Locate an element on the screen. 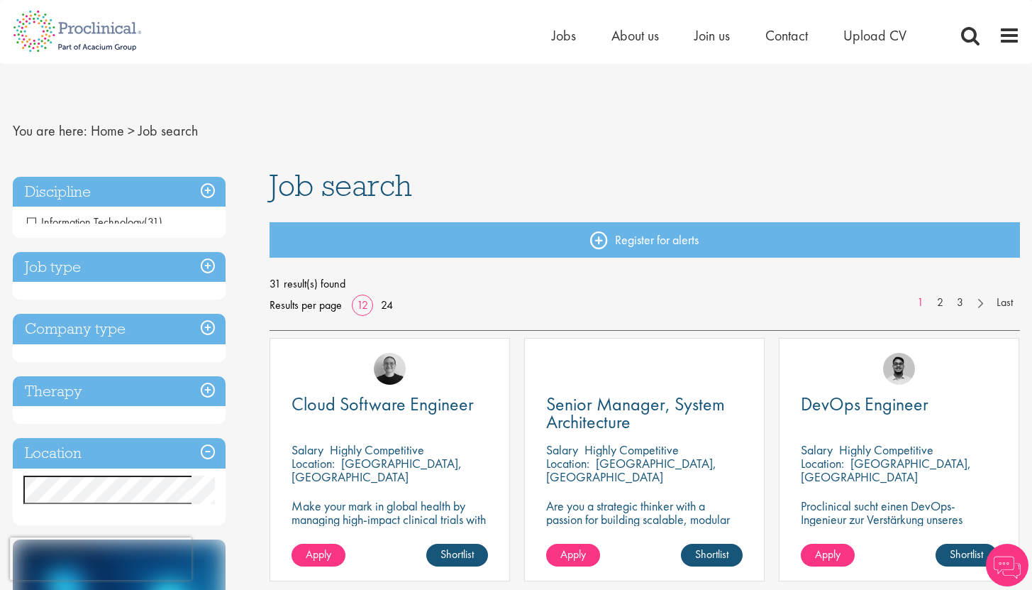 The width and height of the screenshot is (1032, 590). div: Company type is located at coordinates (119, 328).